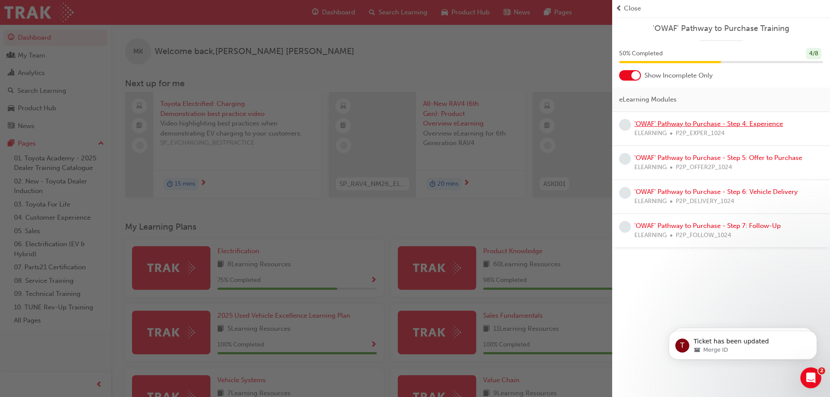  Describe the element at coordinates (641, 54) in the screenshot. I see `span: 50 % Completed` at that location.